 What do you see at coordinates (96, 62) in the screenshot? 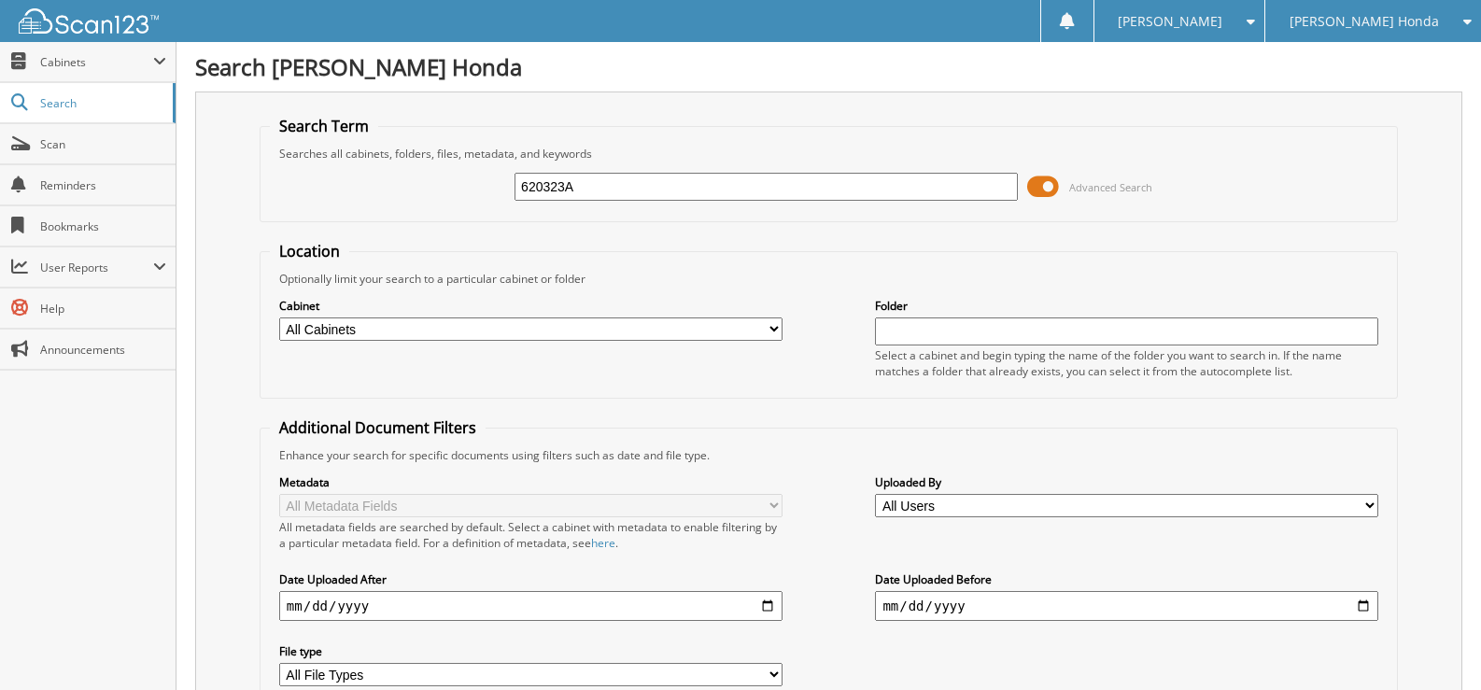
I see `span: Cabinets` at bounding box center [96, 62].